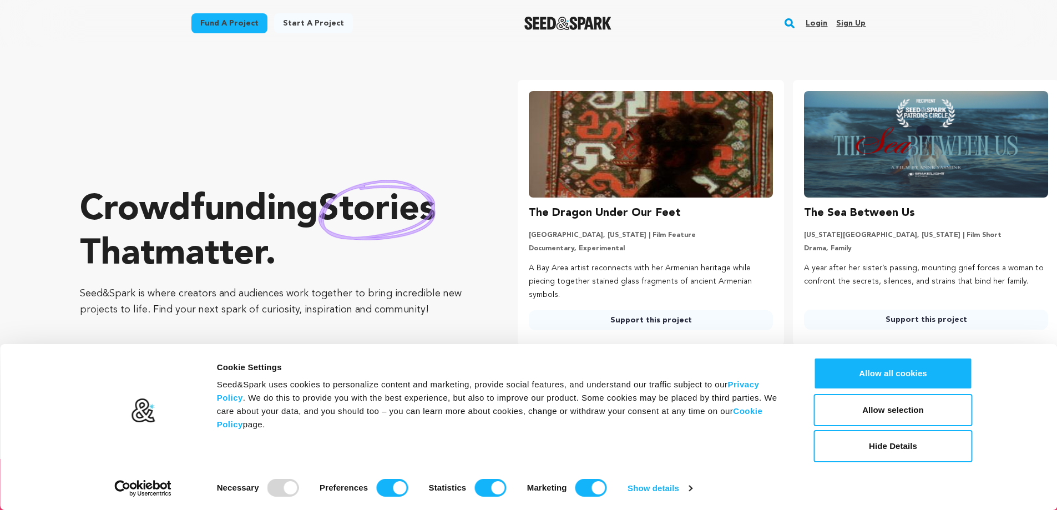 The height and width of the screenshot is (510, 1057). What do you see at coordinates (229, 23) in the screenshot?
I see `a: Fund a project` at bounding box center [229, 23].